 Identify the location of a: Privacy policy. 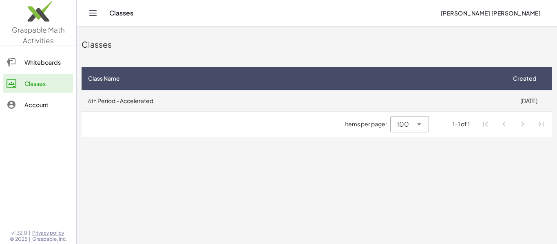
(49, 233).